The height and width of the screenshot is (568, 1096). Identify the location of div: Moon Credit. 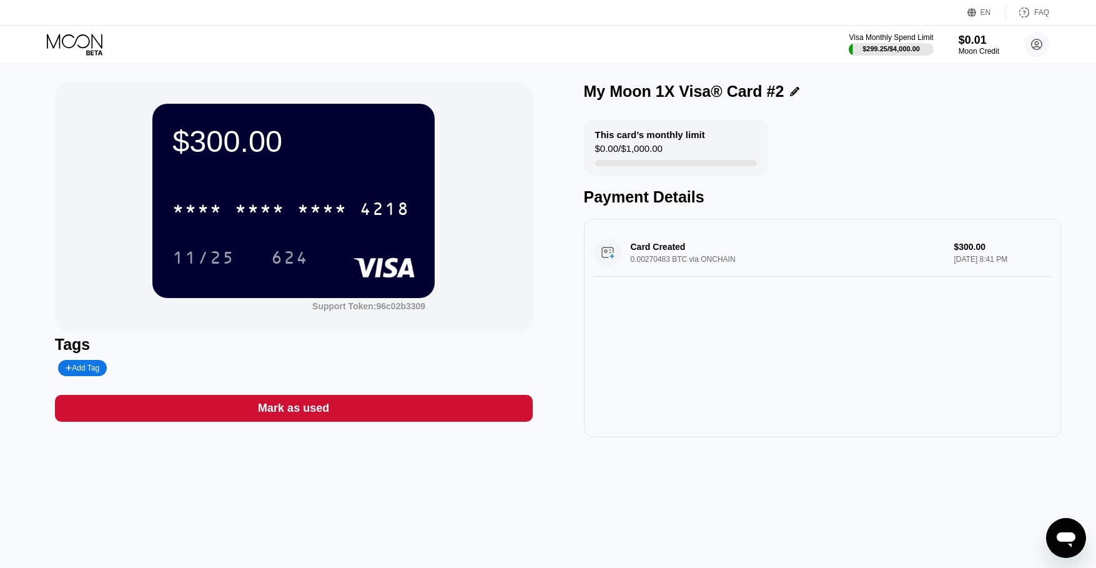
(979, 51).